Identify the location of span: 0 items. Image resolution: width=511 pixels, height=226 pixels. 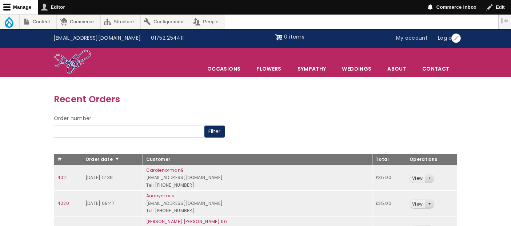
(294, 37).